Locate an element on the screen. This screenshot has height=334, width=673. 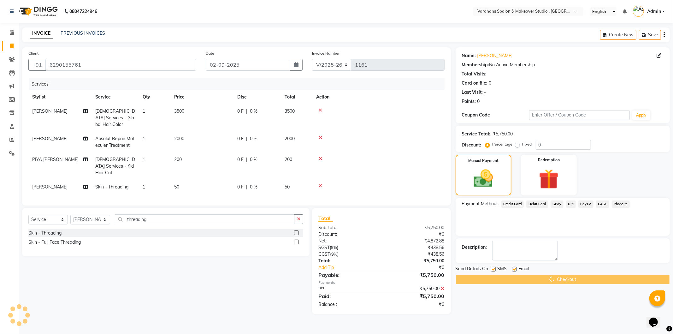
th: Qty is located at coordinates (155, 97).